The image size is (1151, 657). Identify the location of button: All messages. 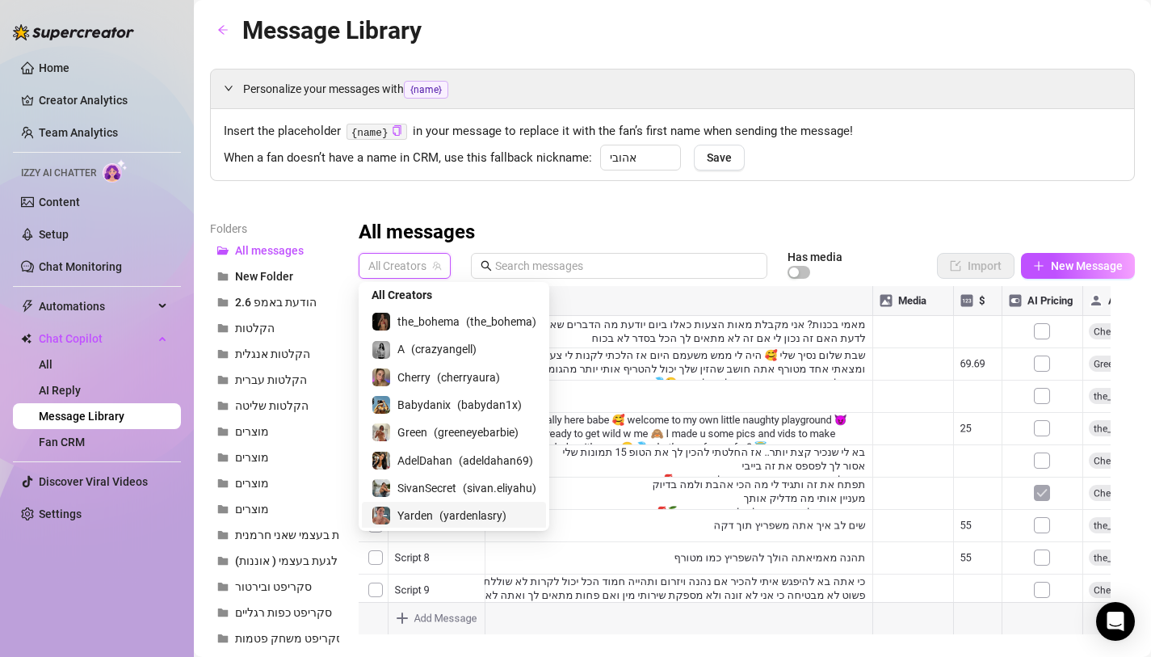
(275, 250).